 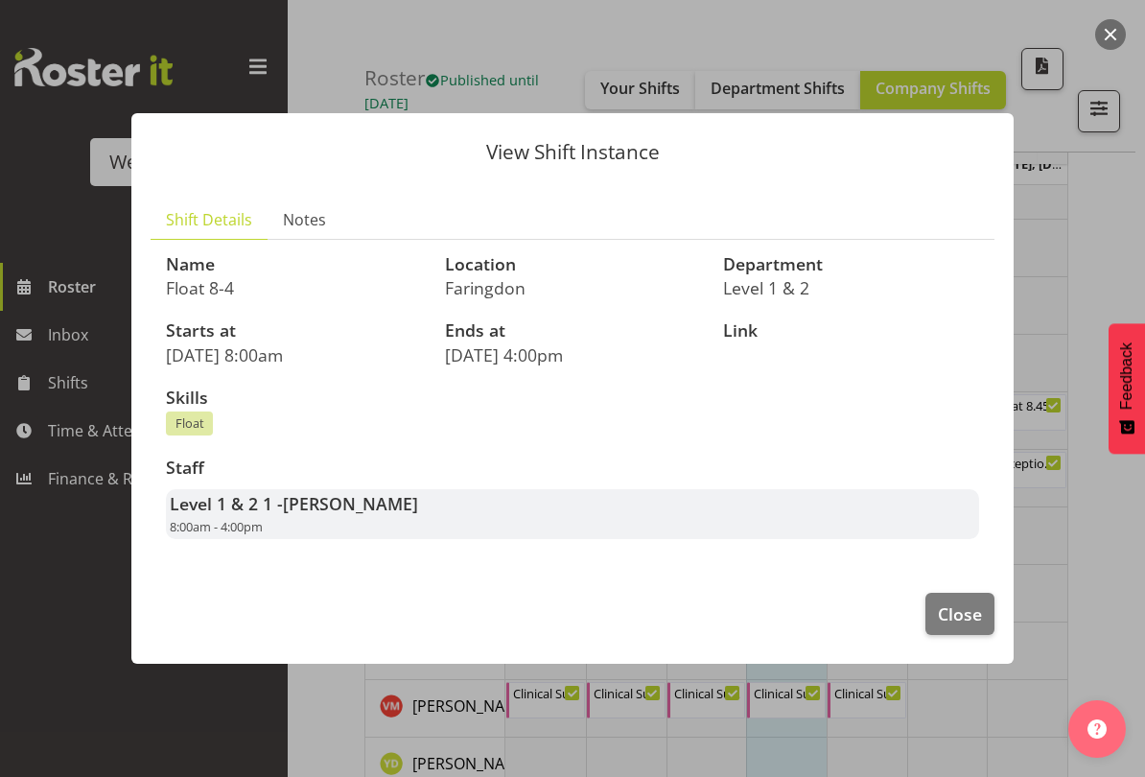 I want to click on h3: Link, so click(x=850, y=331).